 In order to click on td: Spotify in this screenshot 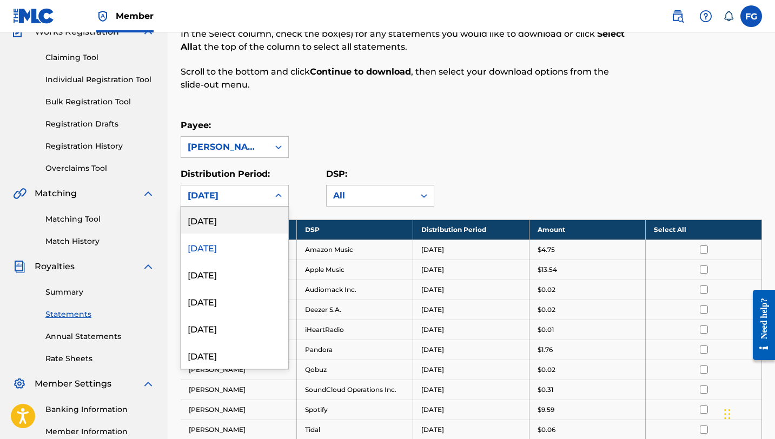, I will do `click(355, 409)`.